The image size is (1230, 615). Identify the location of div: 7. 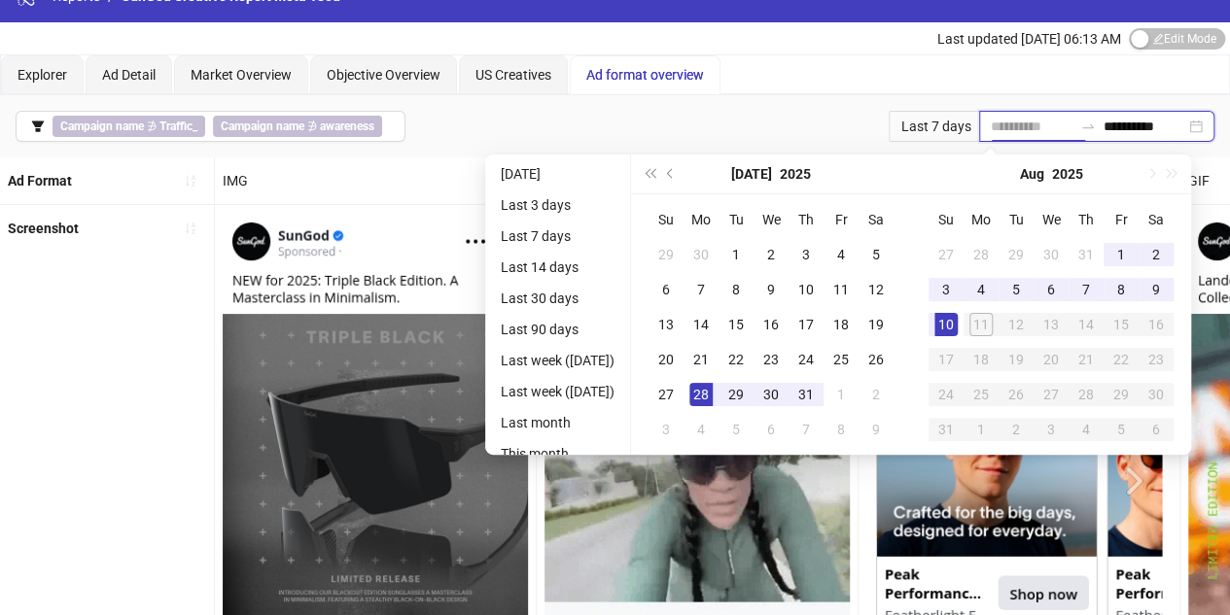
(806, 430).